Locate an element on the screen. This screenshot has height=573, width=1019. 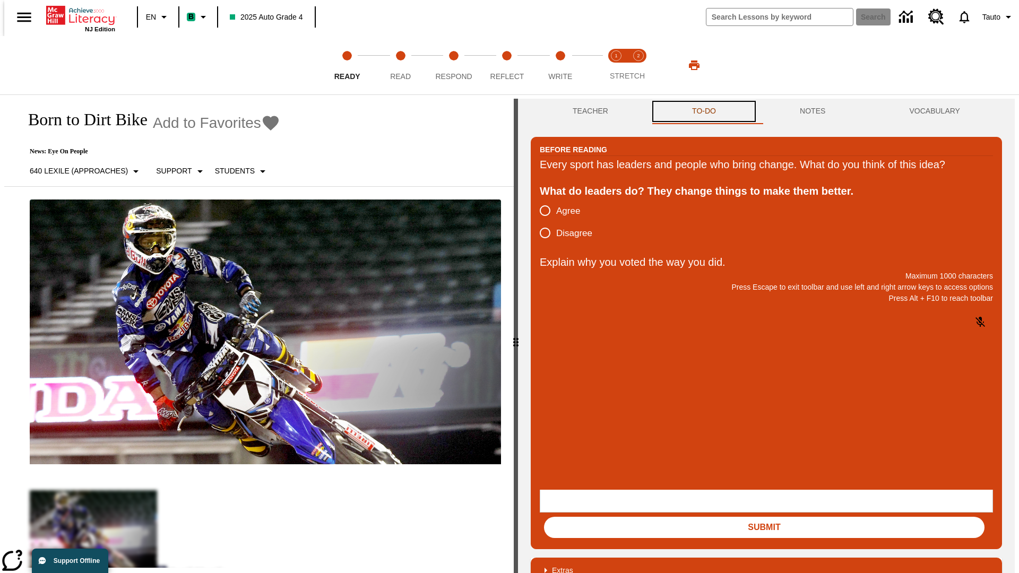
button: NOTES is located at coordinates (813, 111).